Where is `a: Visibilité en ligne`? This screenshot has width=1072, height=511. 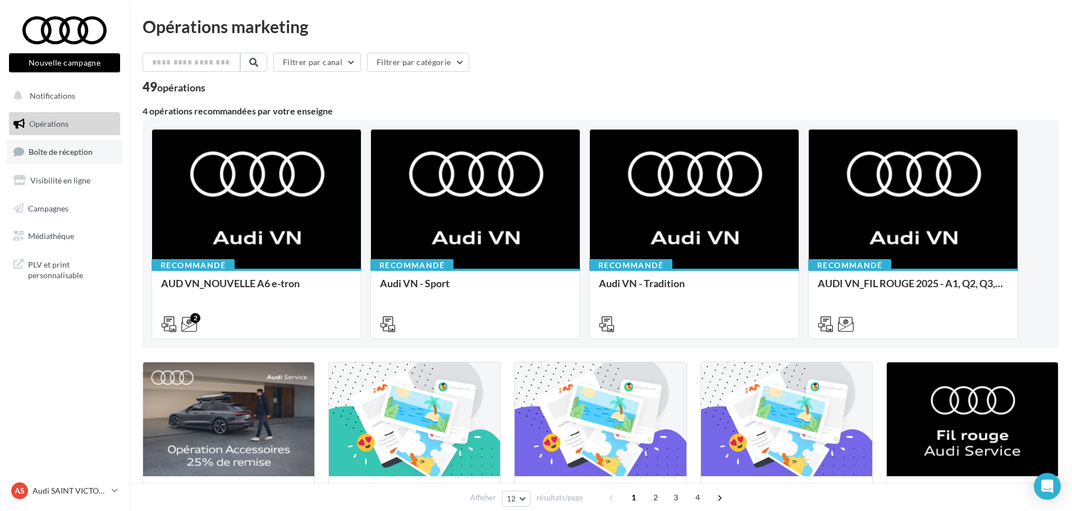 a: Visibilité en ligne is located at coordinates (65, 181).